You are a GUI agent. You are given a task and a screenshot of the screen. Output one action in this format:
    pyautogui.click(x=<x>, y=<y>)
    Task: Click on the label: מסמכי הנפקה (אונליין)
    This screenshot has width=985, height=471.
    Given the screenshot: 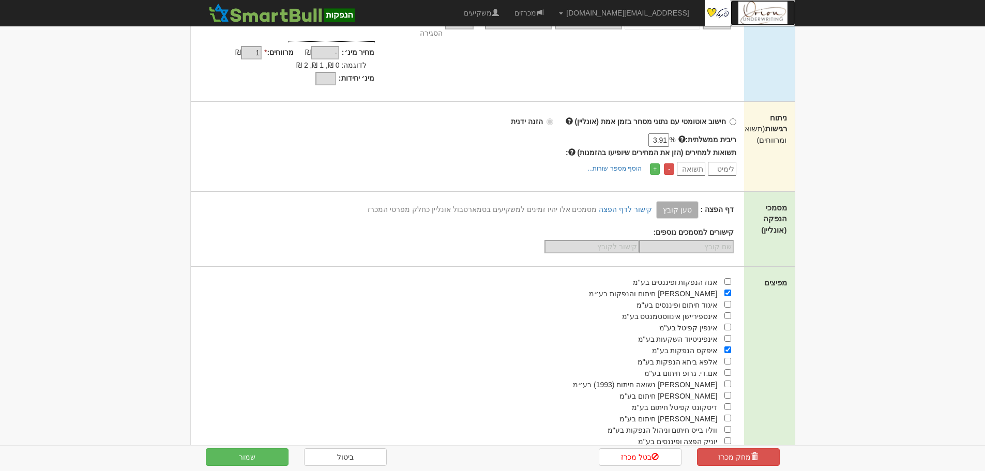 What is the action you would take?
    pyautogui.click(x=769, y=219)
    